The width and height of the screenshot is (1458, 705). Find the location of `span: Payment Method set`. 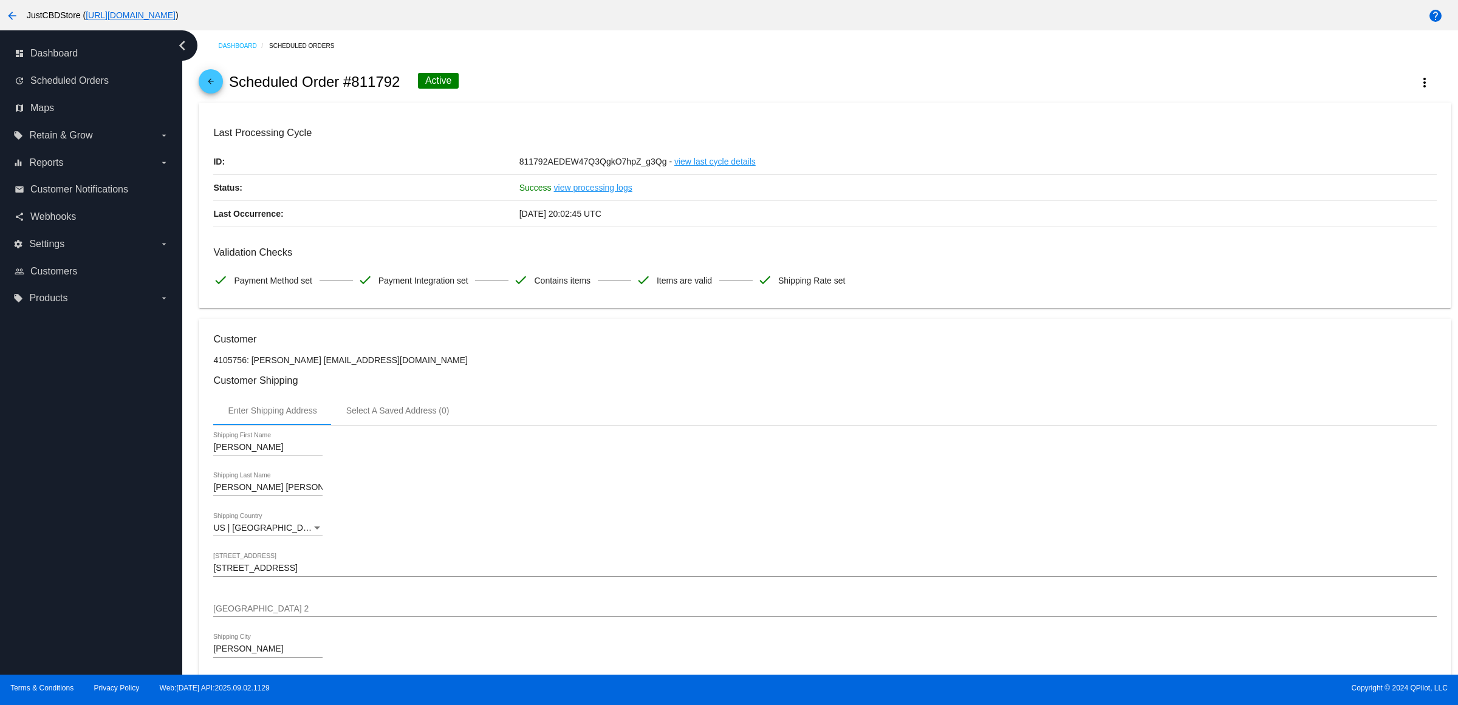

span: Payment Method set is located at coordinates (273, 281).